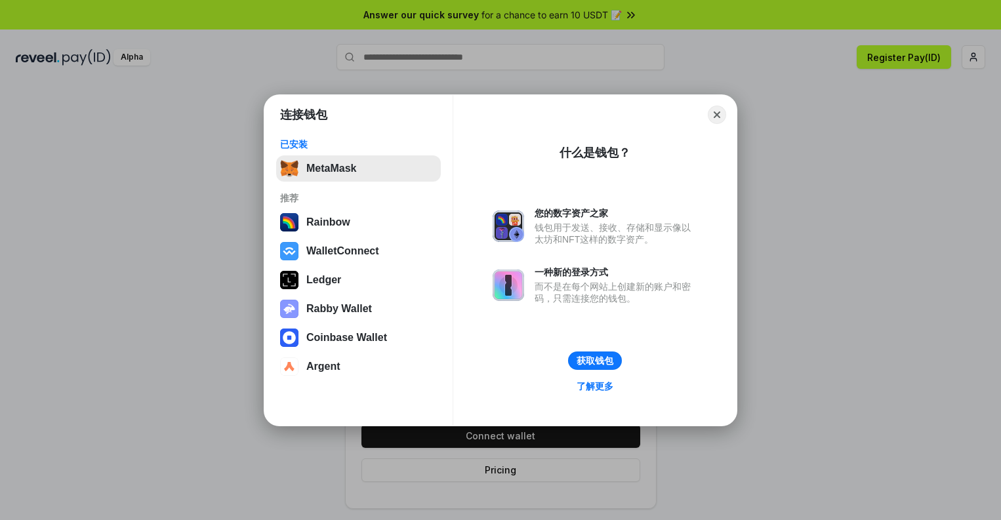  What do you see at coordinates (339, 309) in the screenshot?
I see `div: Rabby Wallet` at bounding box center [339, 309].